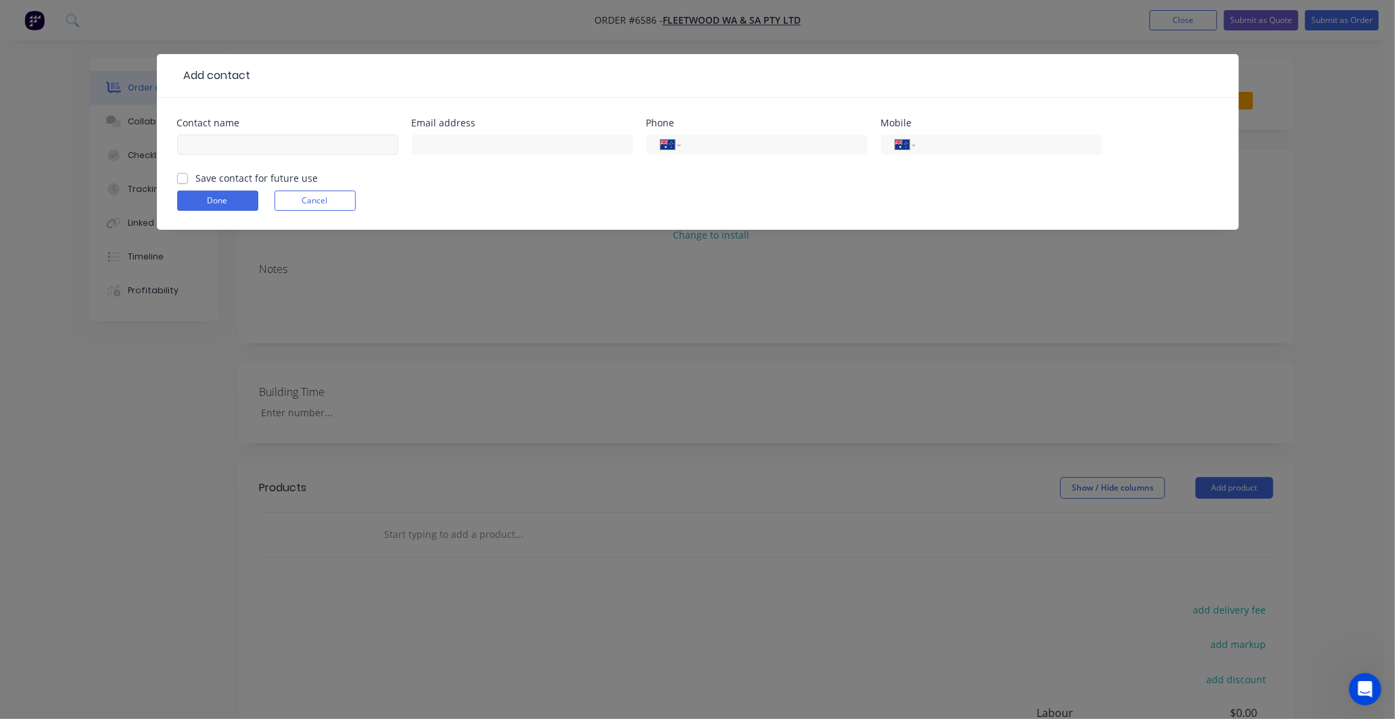 The width and height of the screenshot is (1395, 719). What do you see at coordinates (287, 123) in the screenshot?
I see `div: Contact name` at bounding box center [287, 123].